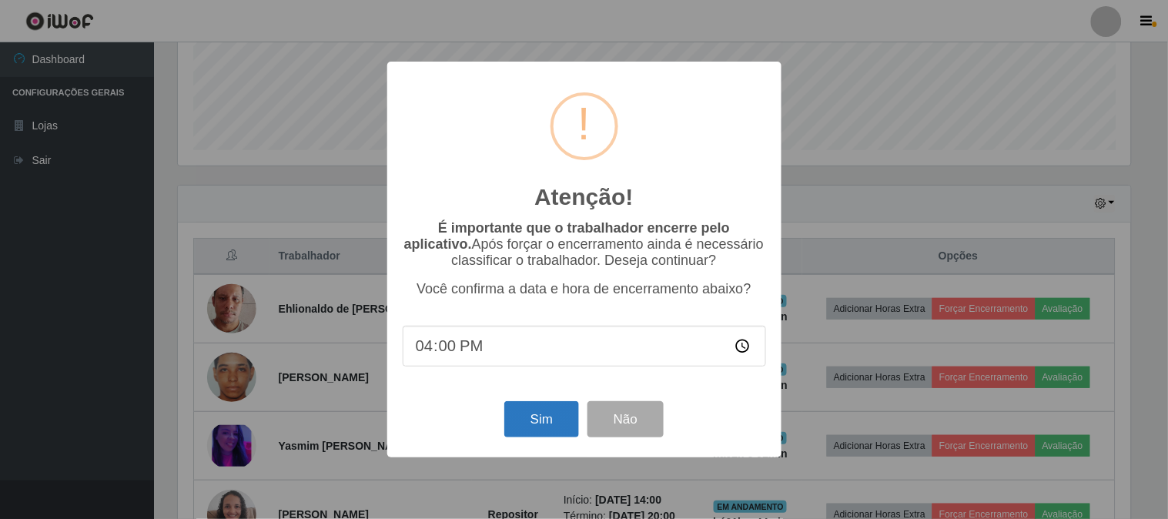 The width and height of the screenshot is (1168, 519). What do you see at coordinates (584, 197) in the screenshot?
I see `h2: Atenção!` at bounding box center [584, 197].